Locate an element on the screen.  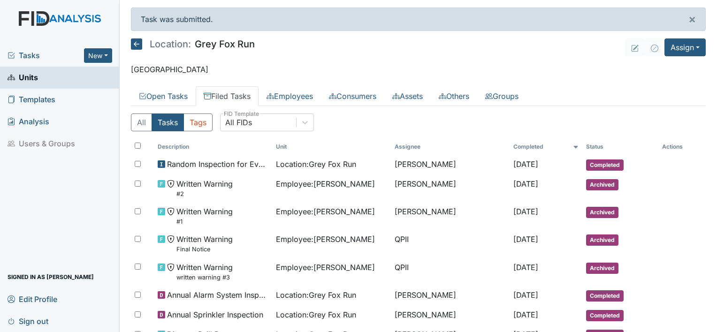
small: written warning #3 is located at coordinates (205, 277).